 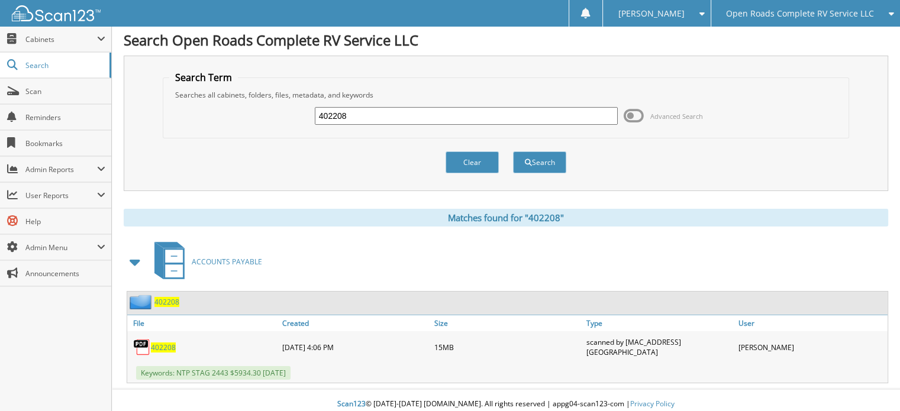 What do you see at coordinates (203, 323) in the screenshot?
I see `a: File` at bounding box center [203, 323].